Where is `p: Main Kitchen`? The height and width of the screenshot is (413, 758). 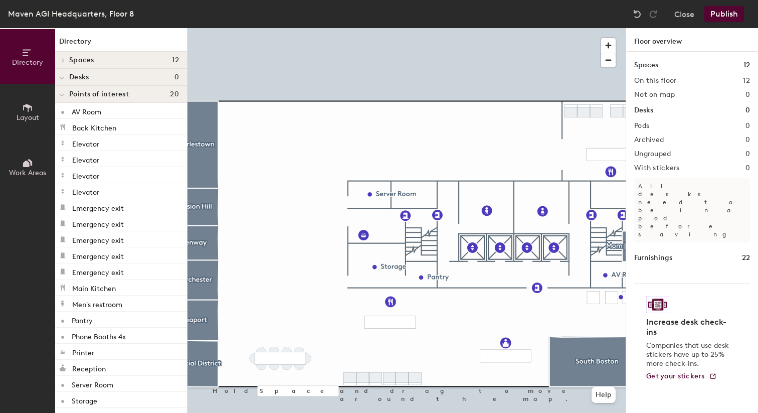
p: Main Kitchen is located at coordinates (94, 287).